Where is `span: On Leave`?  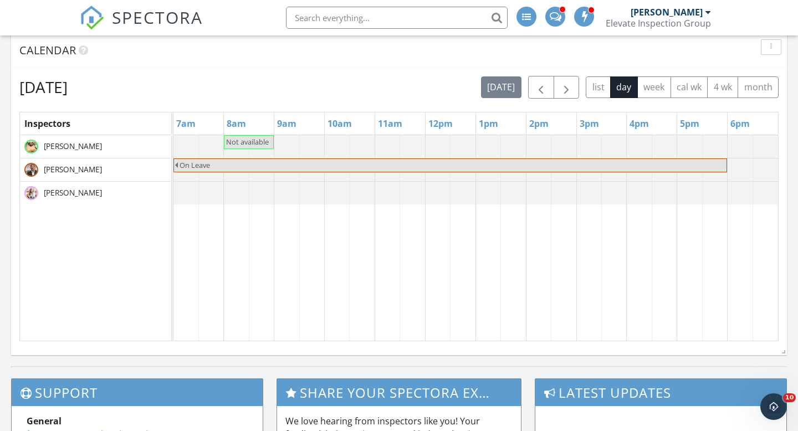
span: On Leave is located at coordinates (195, 165).